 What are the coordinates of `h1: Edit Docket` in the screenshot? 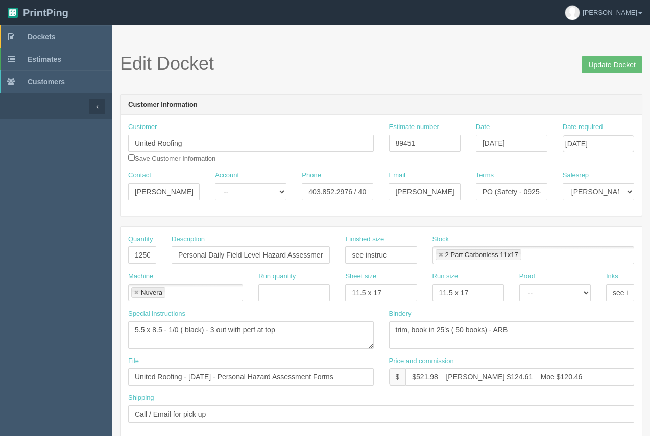 It's located at (381, 64).